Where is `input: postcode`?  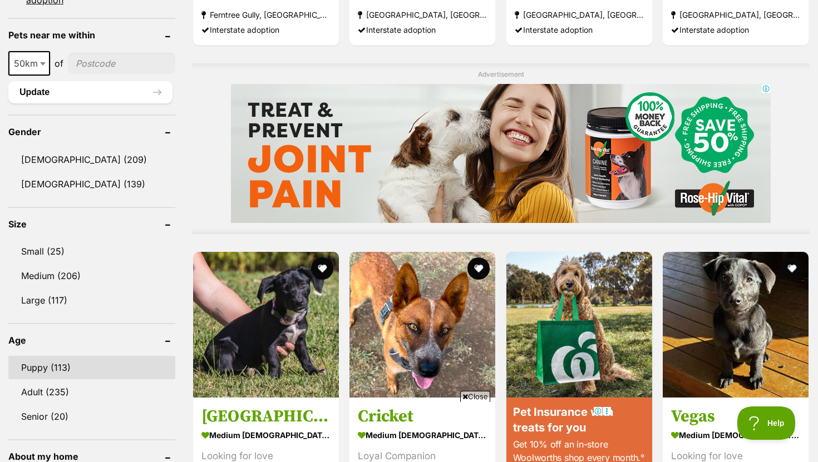
input: postcode is located at coordinates (121, 63).